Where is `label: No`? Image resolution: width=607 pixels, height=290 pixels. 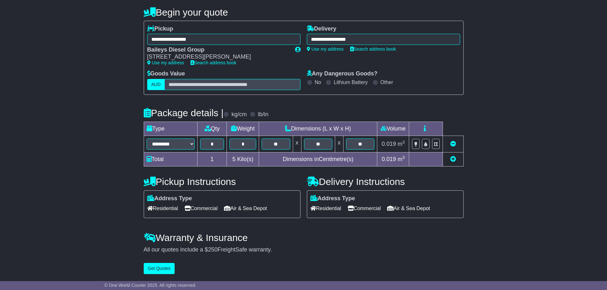 label: No is located at coordinates (318, 82).